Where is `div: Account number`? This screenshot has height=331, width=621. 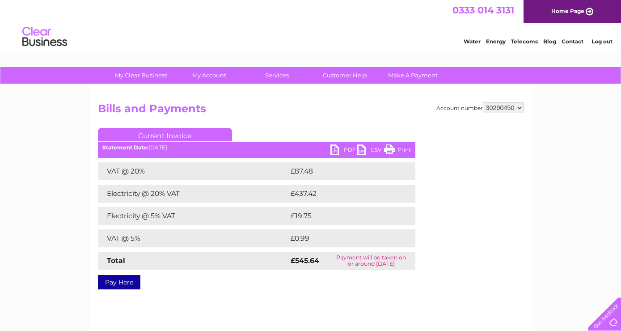
div: Account number is located at coordinates (480, 108).